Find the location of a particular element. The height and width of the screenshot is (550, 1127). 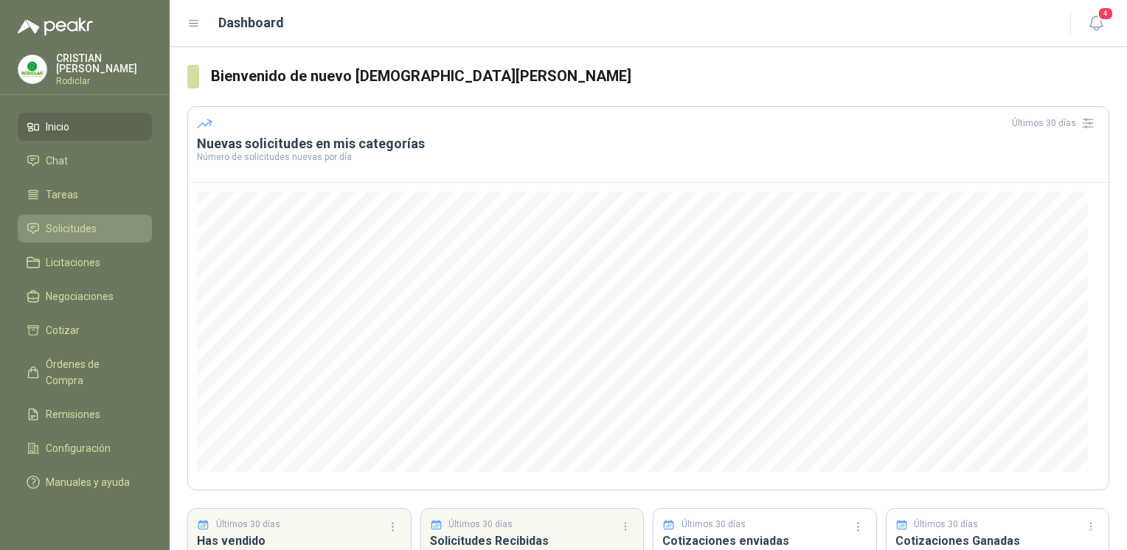

a: Negociaciones is located at coordinates (85, 296).